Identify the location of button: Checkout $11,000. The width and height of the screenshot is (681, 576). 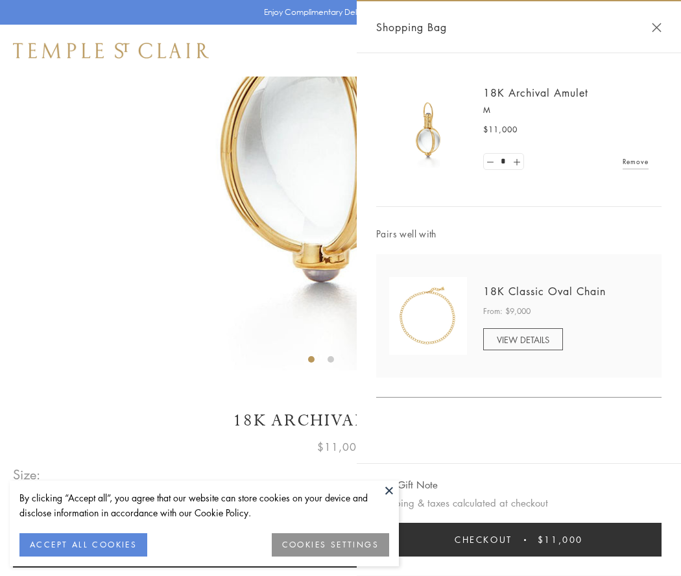
(519, 540).